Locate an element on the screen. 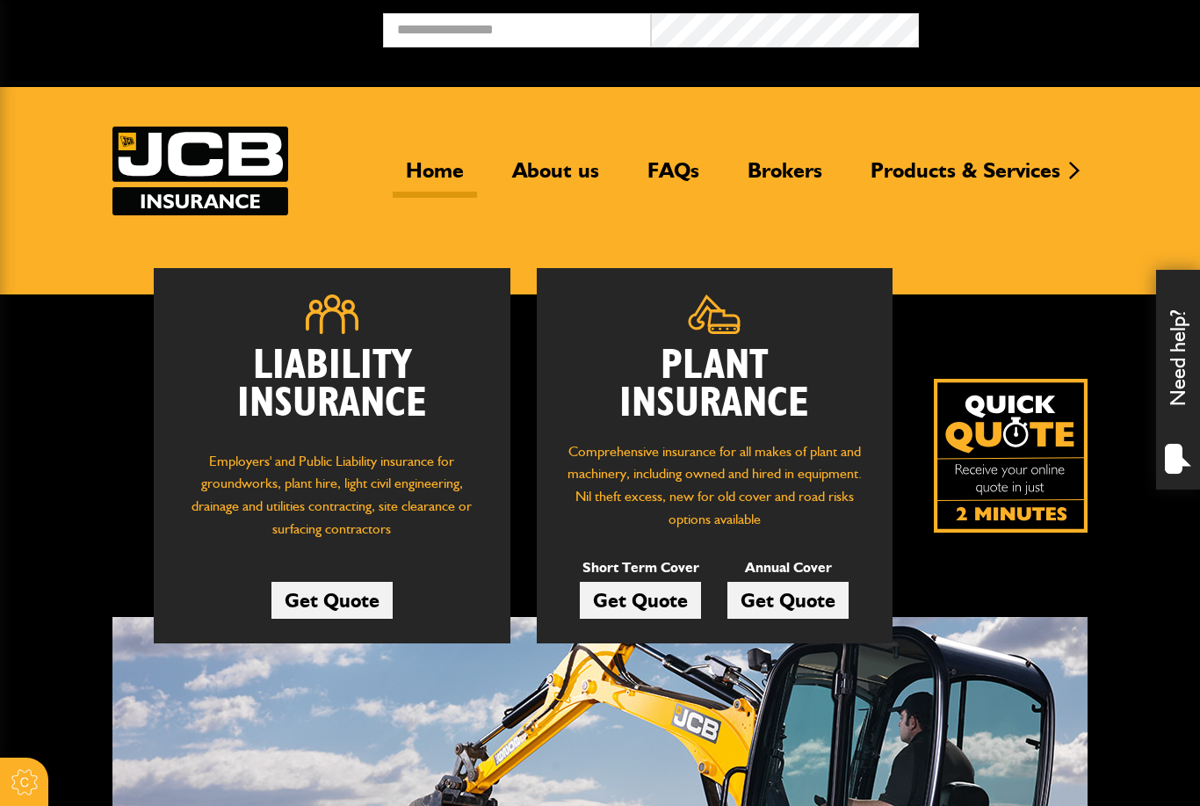  h2: Plant Insurance is located at coordinates (715, 385).